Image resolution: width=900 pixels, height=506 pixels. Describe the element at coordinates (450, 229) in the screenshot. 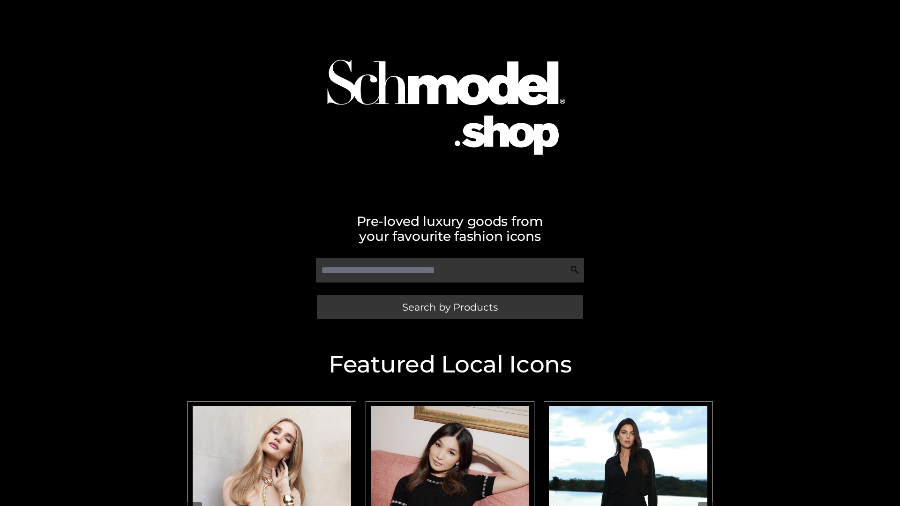

I see `h2: Pre-loved luxury goods from your favourite fashion icons` at that location.